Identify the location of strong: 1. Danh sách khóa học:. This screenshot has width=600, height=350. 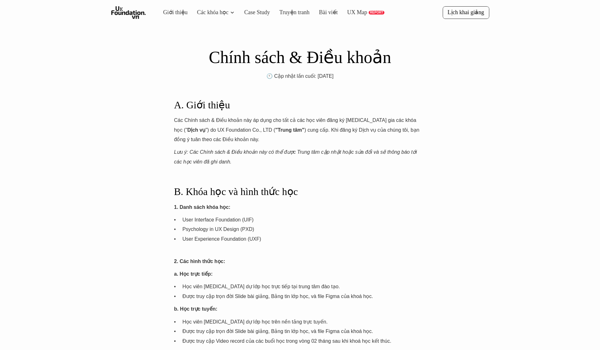
(202, 207).